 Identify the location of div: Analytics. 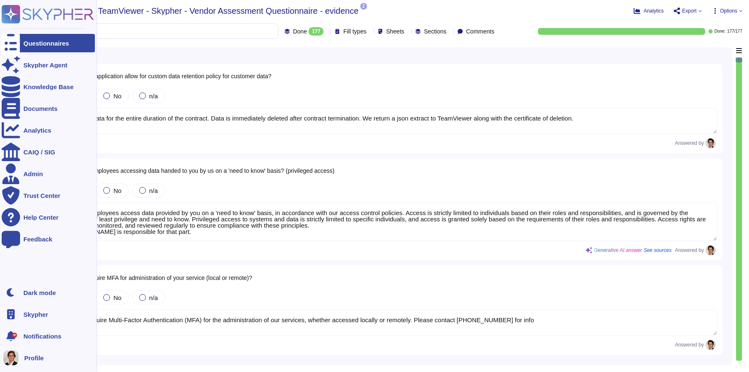
(37, 130).